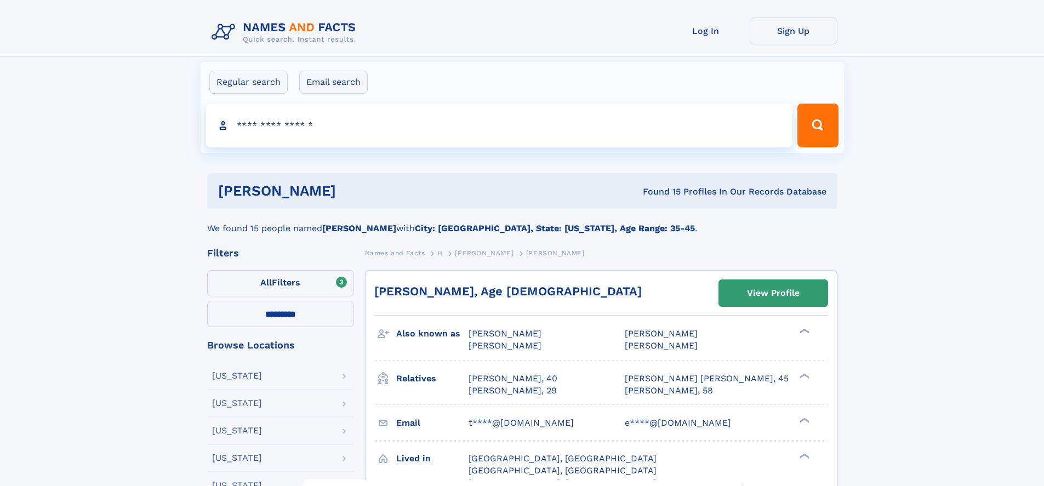 This screenshot has width=1044, height=486. I want to click on a: Names and Facts, so click(395, 253).